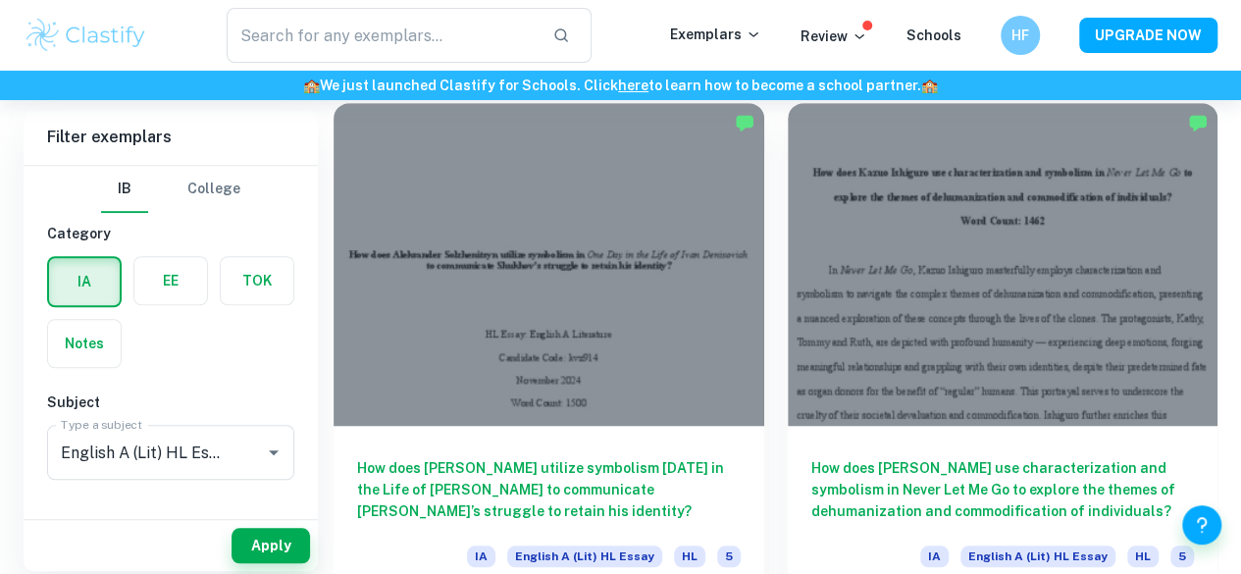 This screenshot has width=1241, height=574. What do you see at coordinates (1020, 35) in the screenshot?
I see `button: HF` at bounding box center [1020, 35].